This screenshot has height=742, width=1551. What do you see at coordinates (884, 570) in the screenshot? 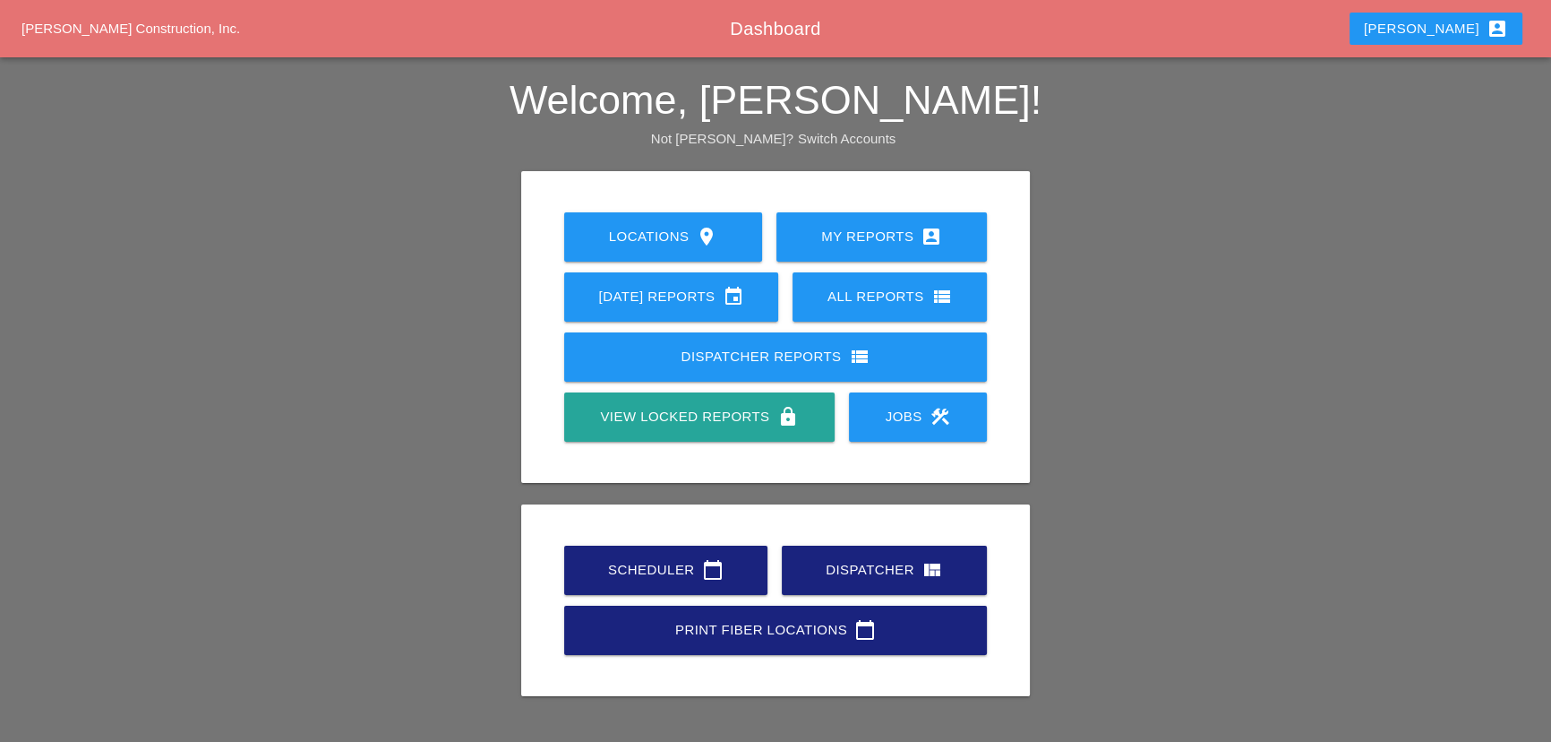
I see `a: Dispatcher` at bounding box center [884, 570].